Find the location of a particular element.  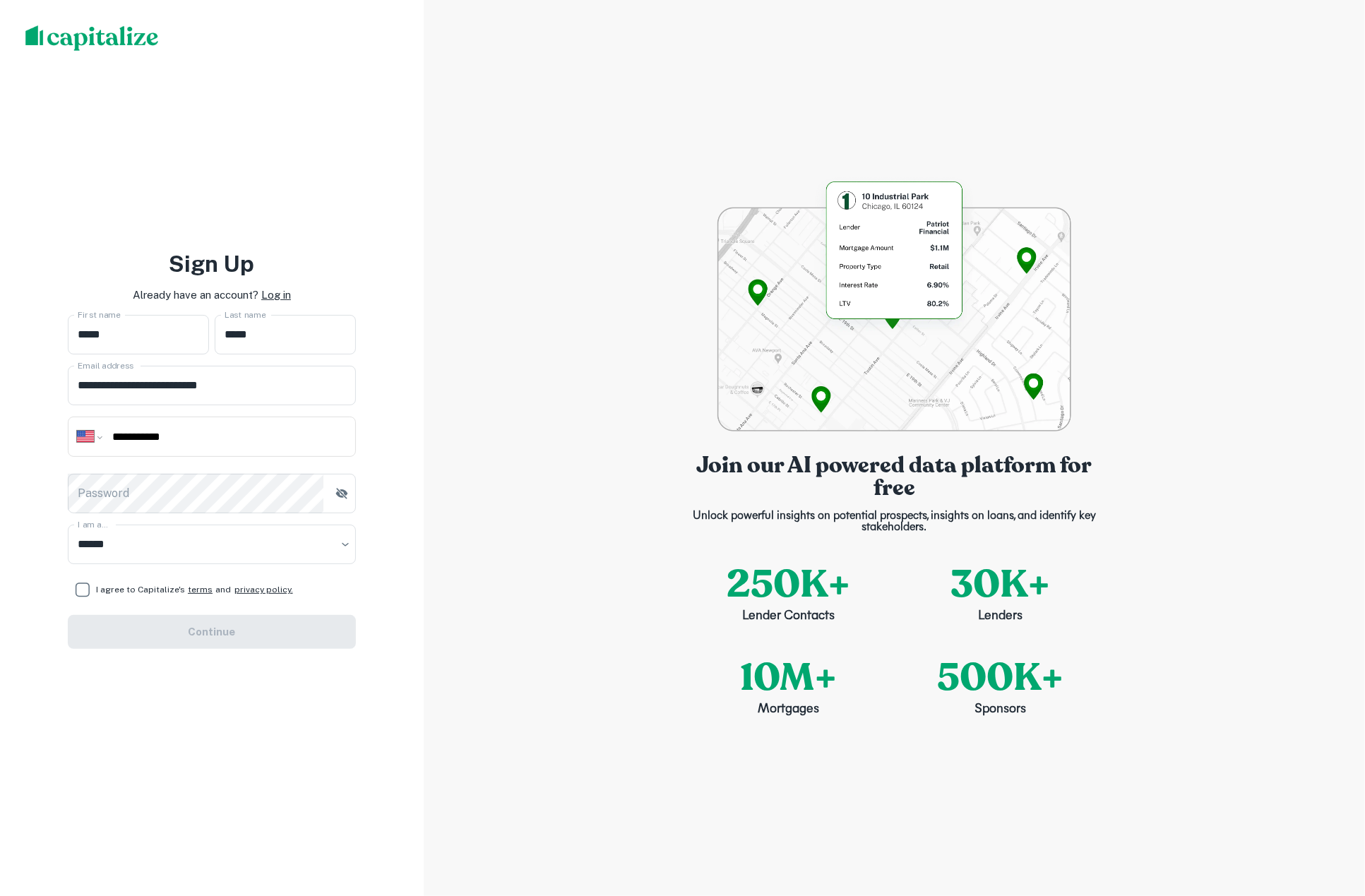

a: privacy policy. is located at coordinates (263, 589).